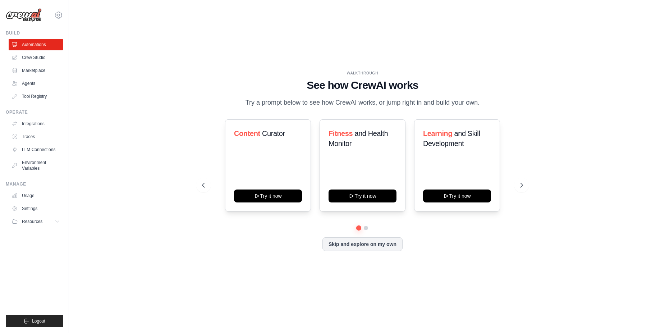 Image resolution: width=656 pixels, height=333 pixels. What do you see at coordinates (36, 96) in the screenshot?
I see `a: Tool Registry` at bounding box center [36, 96].